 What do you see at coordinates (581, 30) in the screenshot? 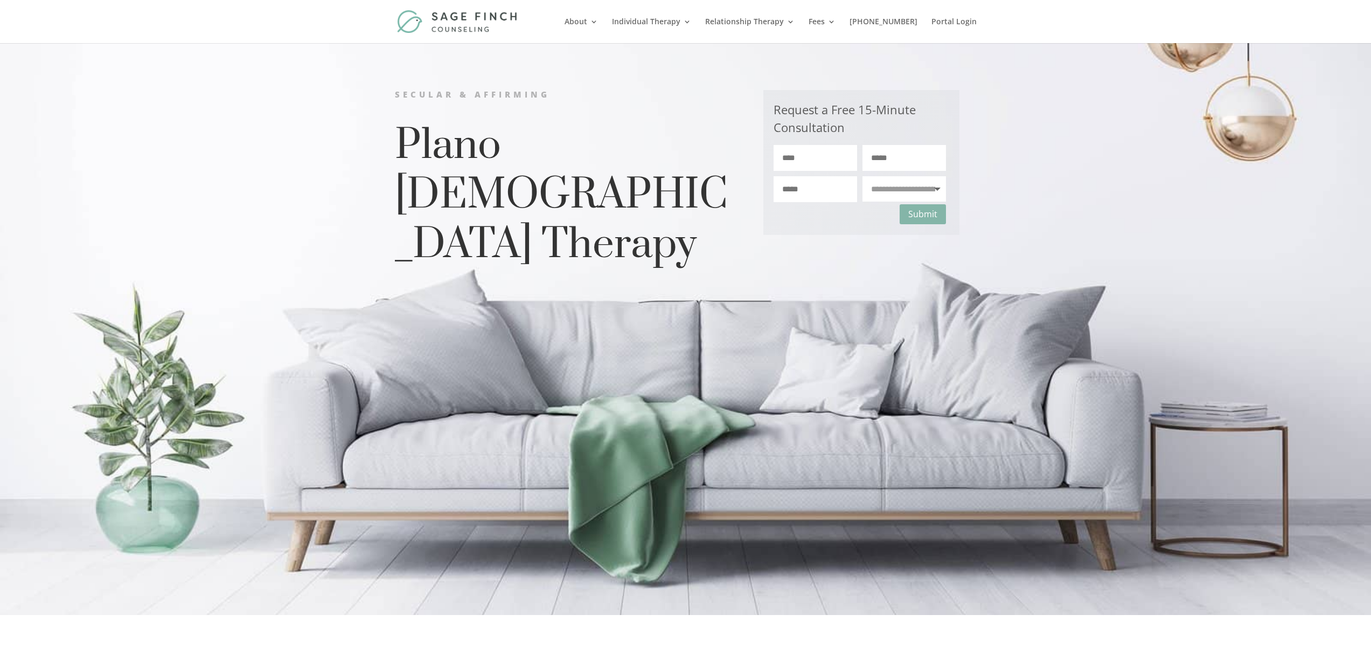
I see `a: About` at bounding box center [581, 30].